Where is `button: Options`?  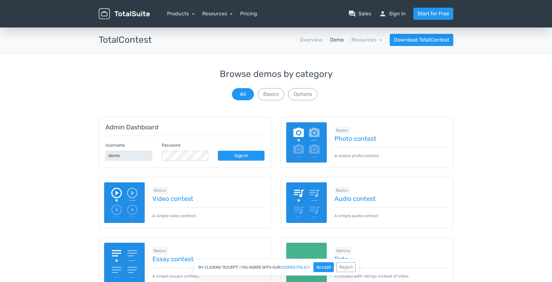 button: Options is located at coordinates (303, 94).